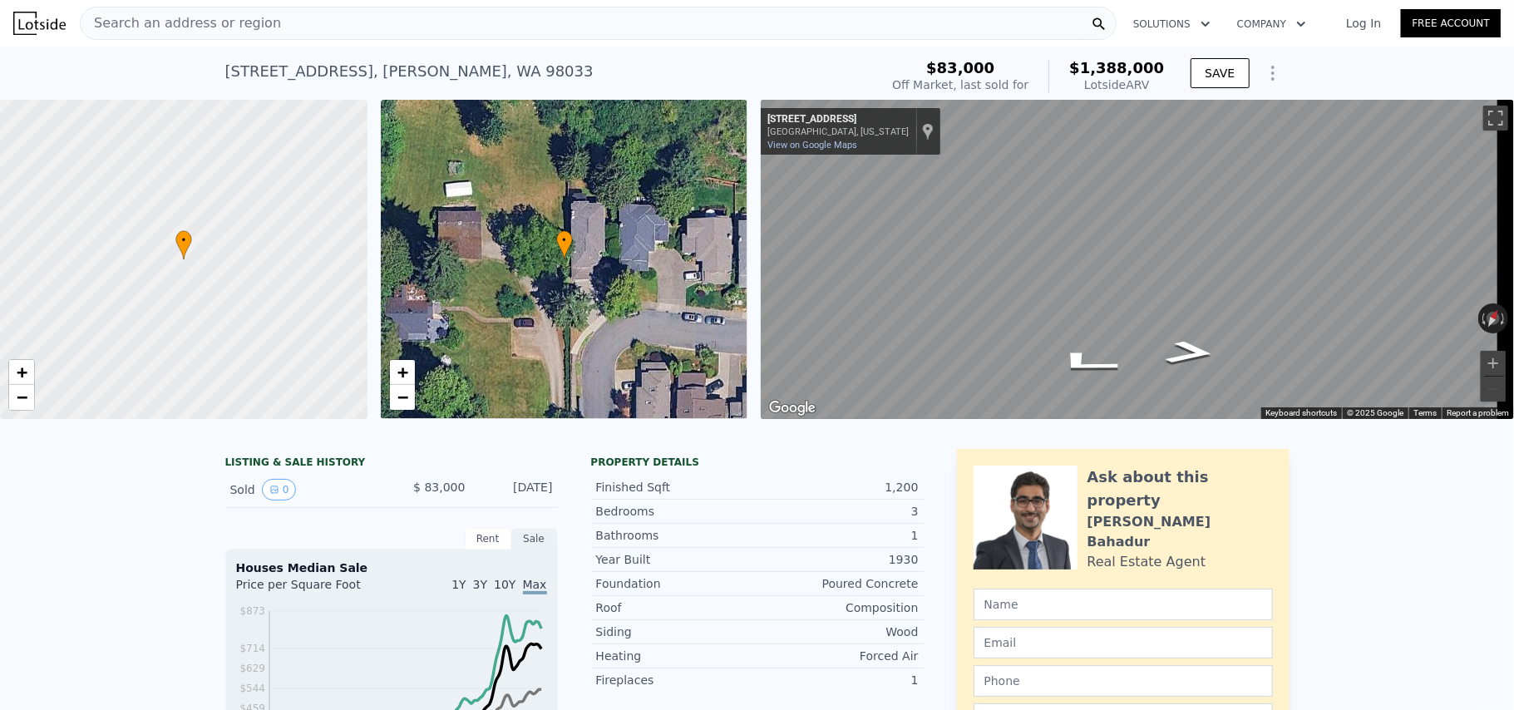 This screenshot has width=1514, height=710. Describe the element at coordinates (960, 85) in the screenshot. I see `div: Off Market, last sold for` at that location.